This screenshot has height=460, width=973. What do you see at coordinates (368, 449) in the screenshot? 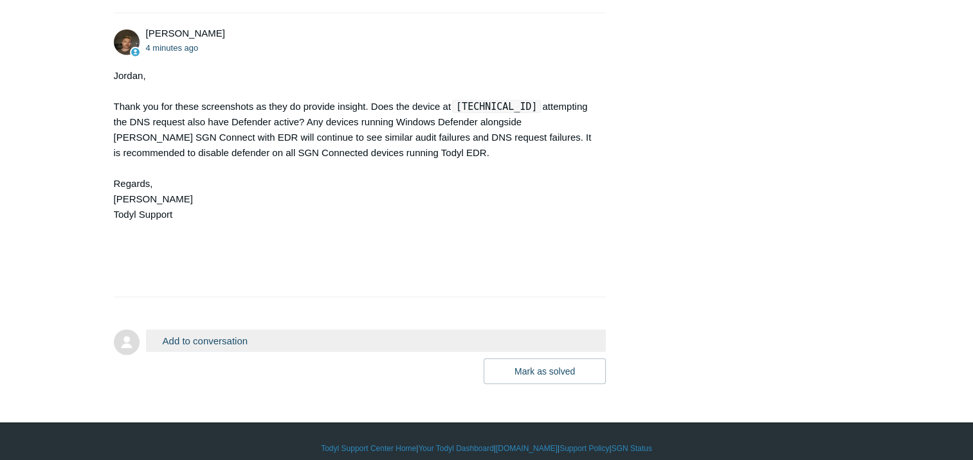
I see `a: Todyl Support Center Home` at bounding box center [368, 449].